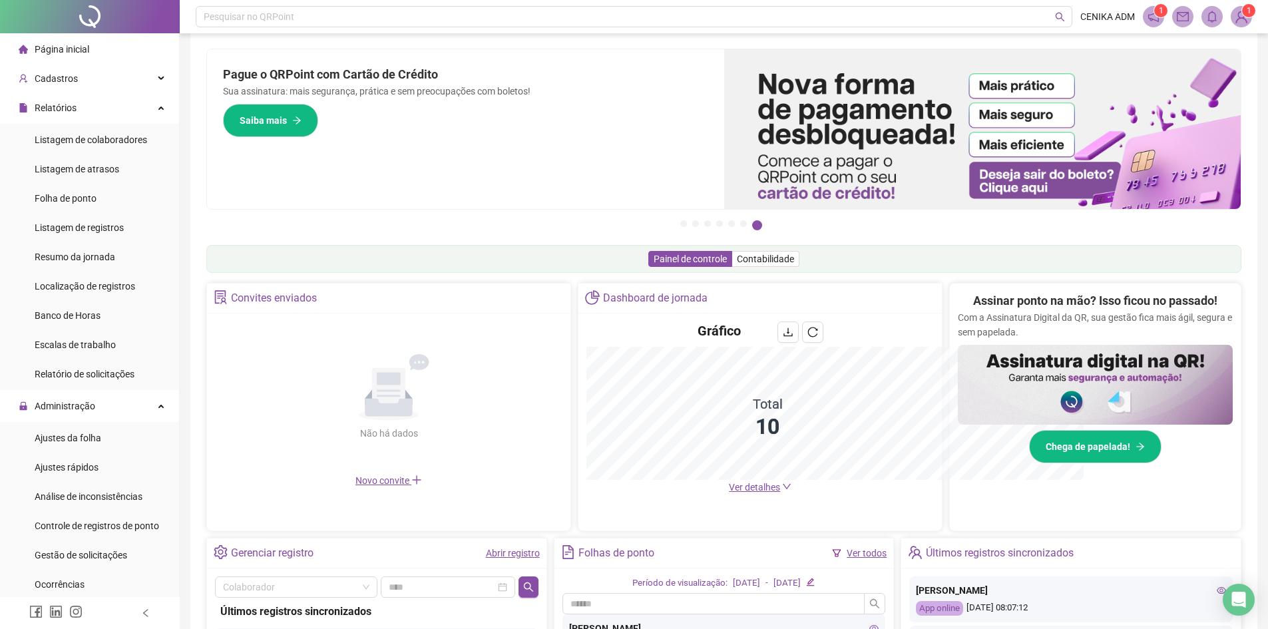  What do you see at coordinates (690, 259) in the screenshot?
I see `span: Painel de controle` at bounding box center [690, 259].